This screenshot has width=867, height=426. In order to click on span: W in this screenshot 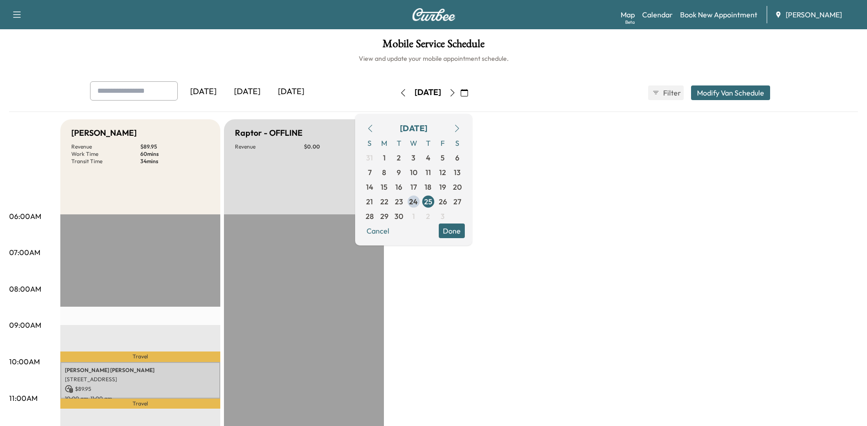, I will do `click(414, 143)`.